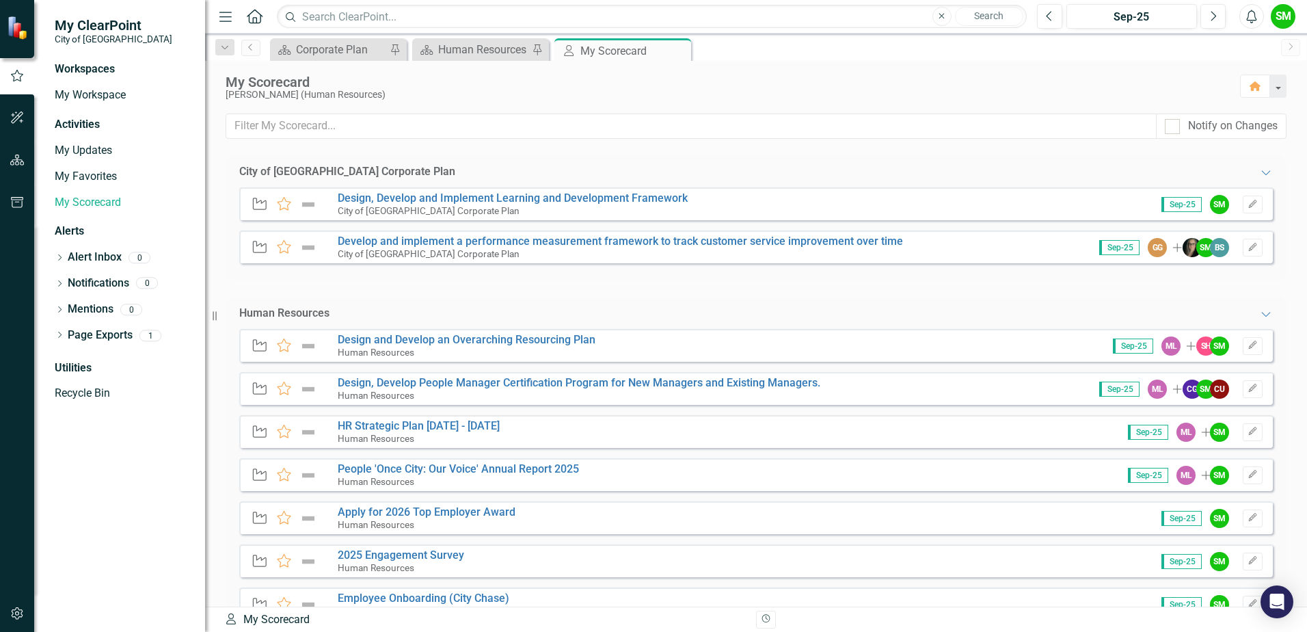  What do you see at coordinates (123, 150) in the screenshot?
I see `a: My Updates` at bounding box center [123, 150].